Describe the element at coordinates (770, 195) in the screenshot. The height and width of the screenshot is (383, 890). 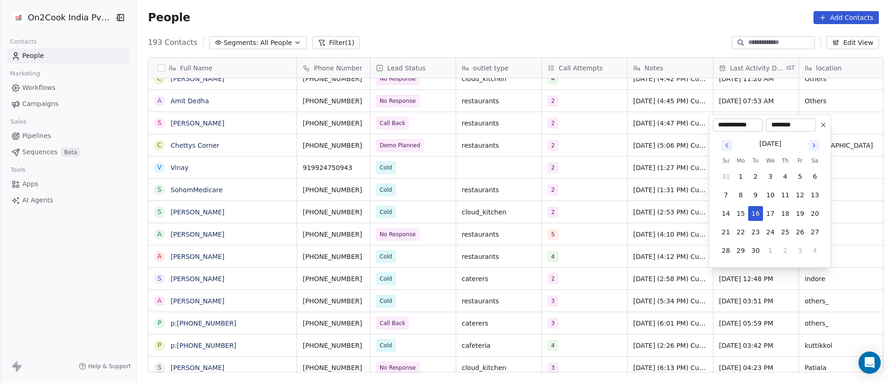
I see `button: 10` at that location.